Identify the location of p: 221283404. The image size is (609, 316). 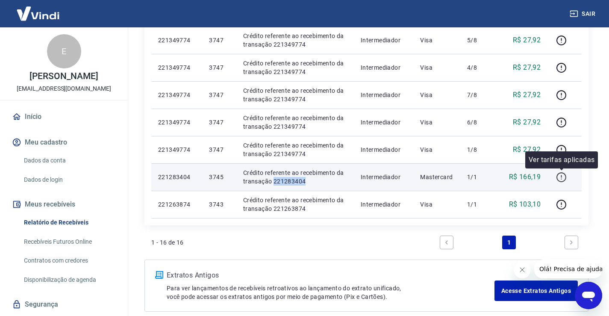
(176, 177).